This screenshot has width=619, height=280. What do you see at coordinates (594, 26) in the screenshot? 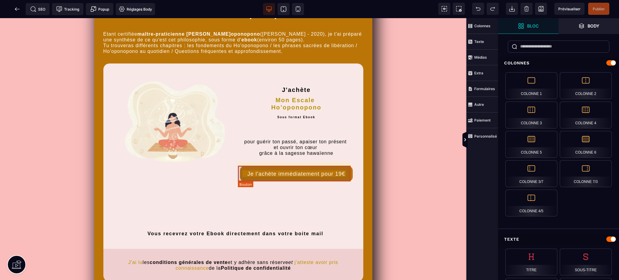
I see `strong: Body` at bounding box center [594, 26].